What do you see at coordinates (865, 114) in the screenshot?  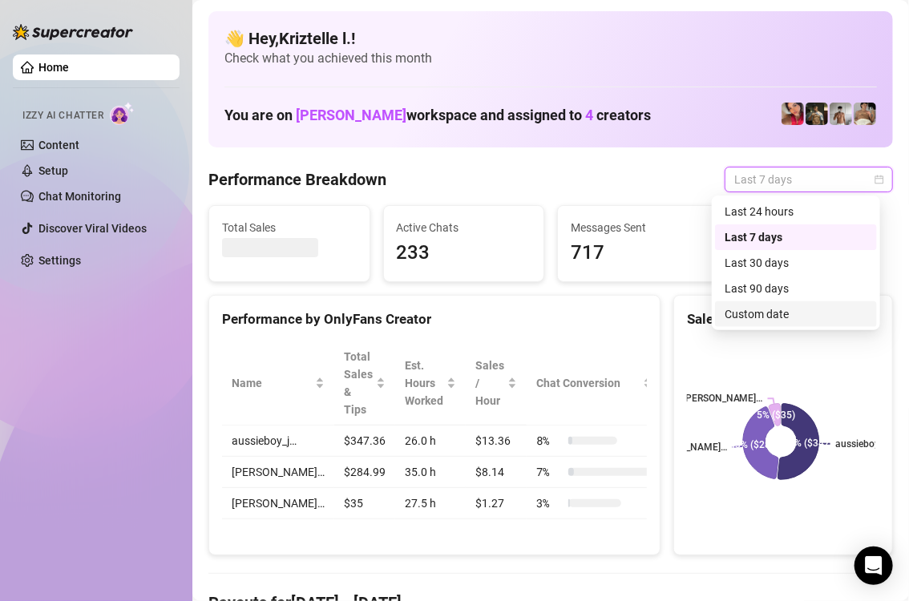 I see `img: Aussieboy_jfree` at bounding box center [865, 114].